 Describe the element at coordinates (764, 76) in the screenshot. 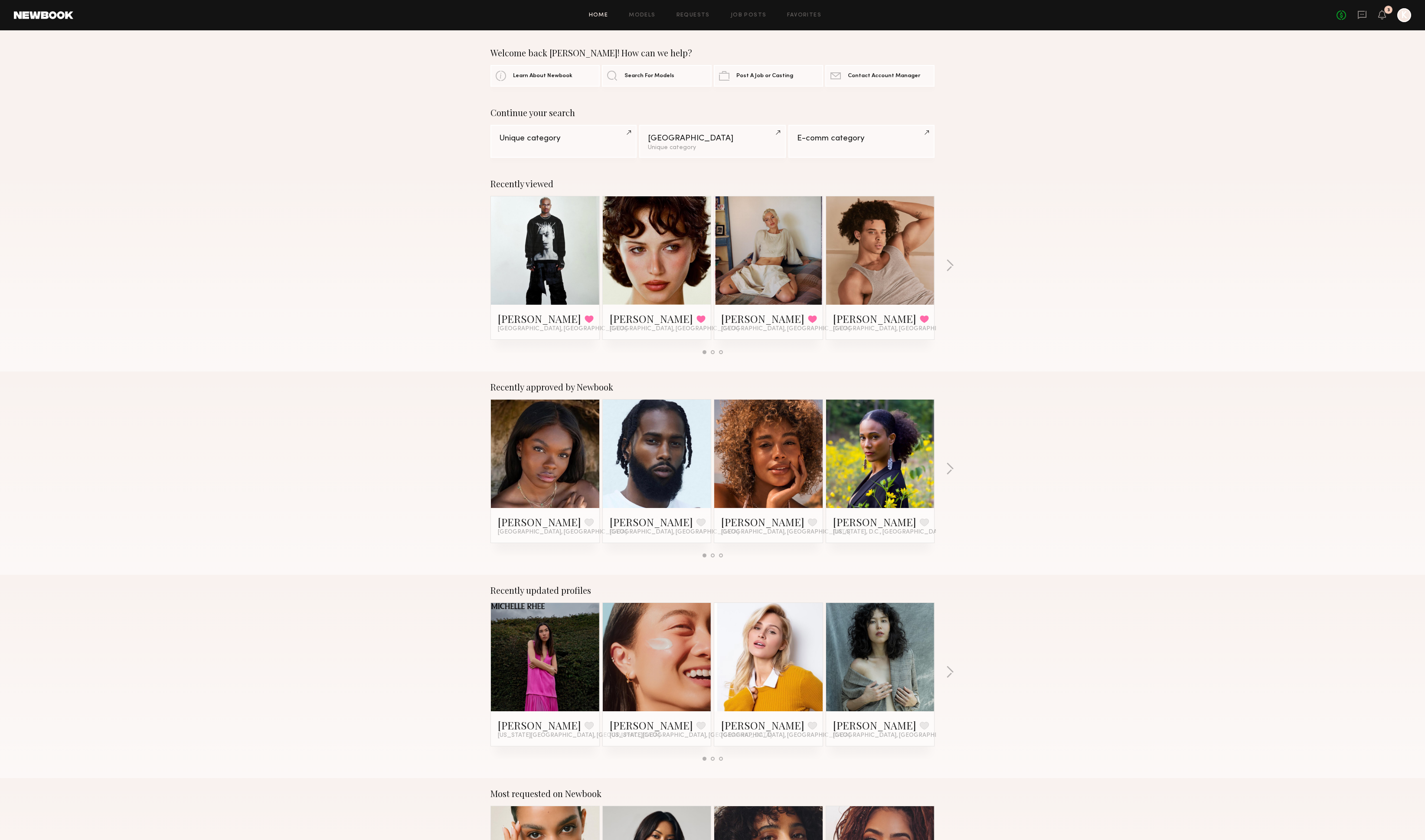

I see `span: Post A Job or Casting` at that location.